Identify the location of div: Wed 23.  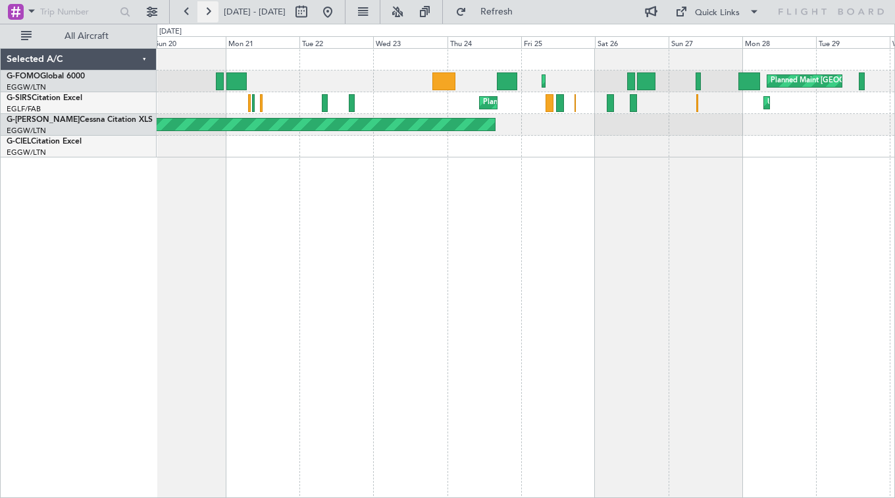
(410, 42).